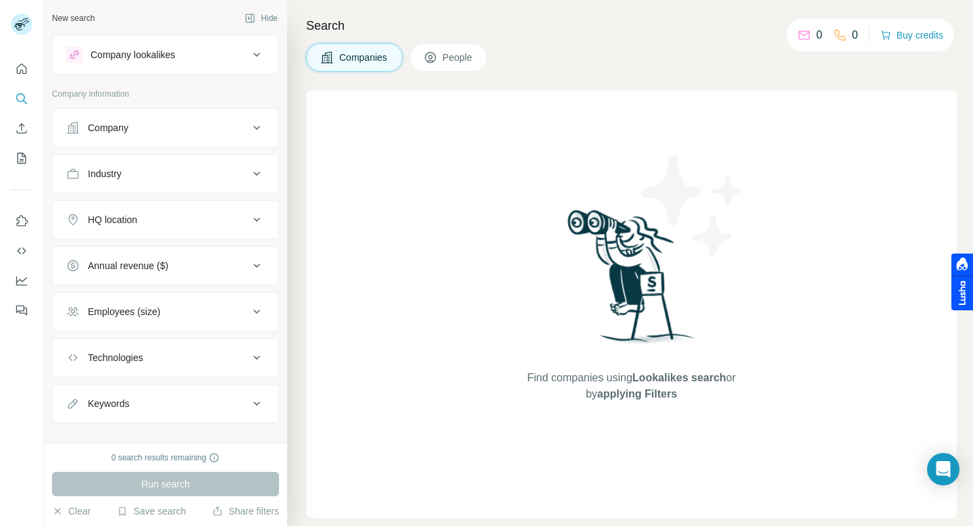  Describe the element at coordinates (911, 35) in the screenshot. I see `button: Buy credits` at that location.